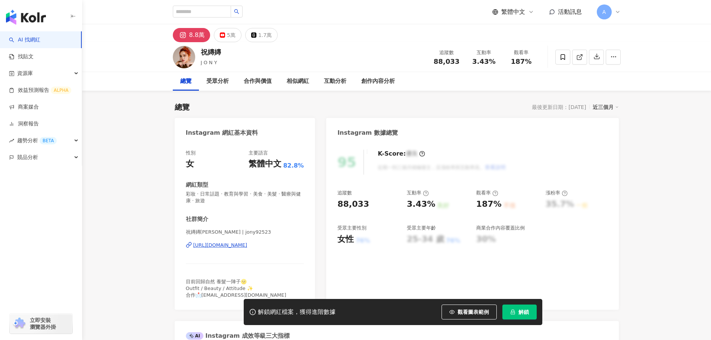  I want to click on span: rise, so click(12, 141).